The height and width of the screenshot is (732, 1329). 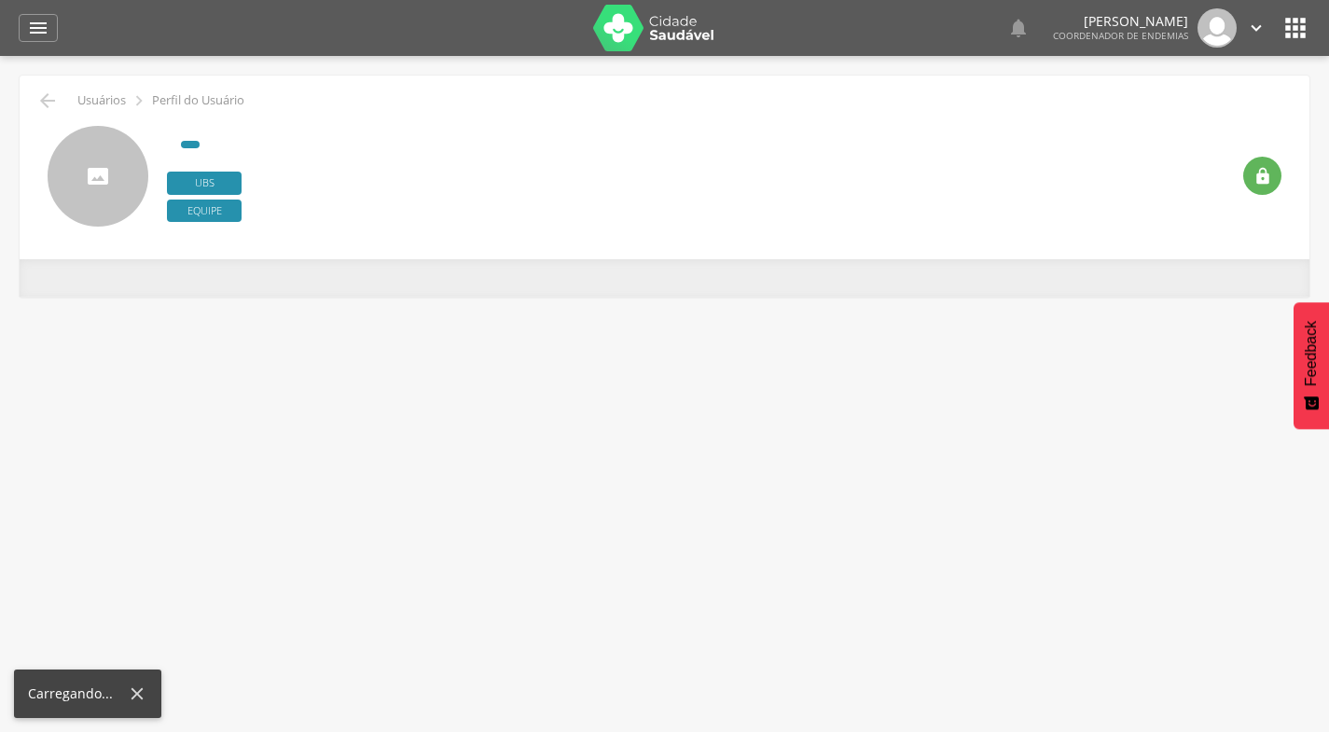 What do you see at coordinates (77, 694) in the screenshot?
I see `div: Carregando...` at bounding box center [77, 694].